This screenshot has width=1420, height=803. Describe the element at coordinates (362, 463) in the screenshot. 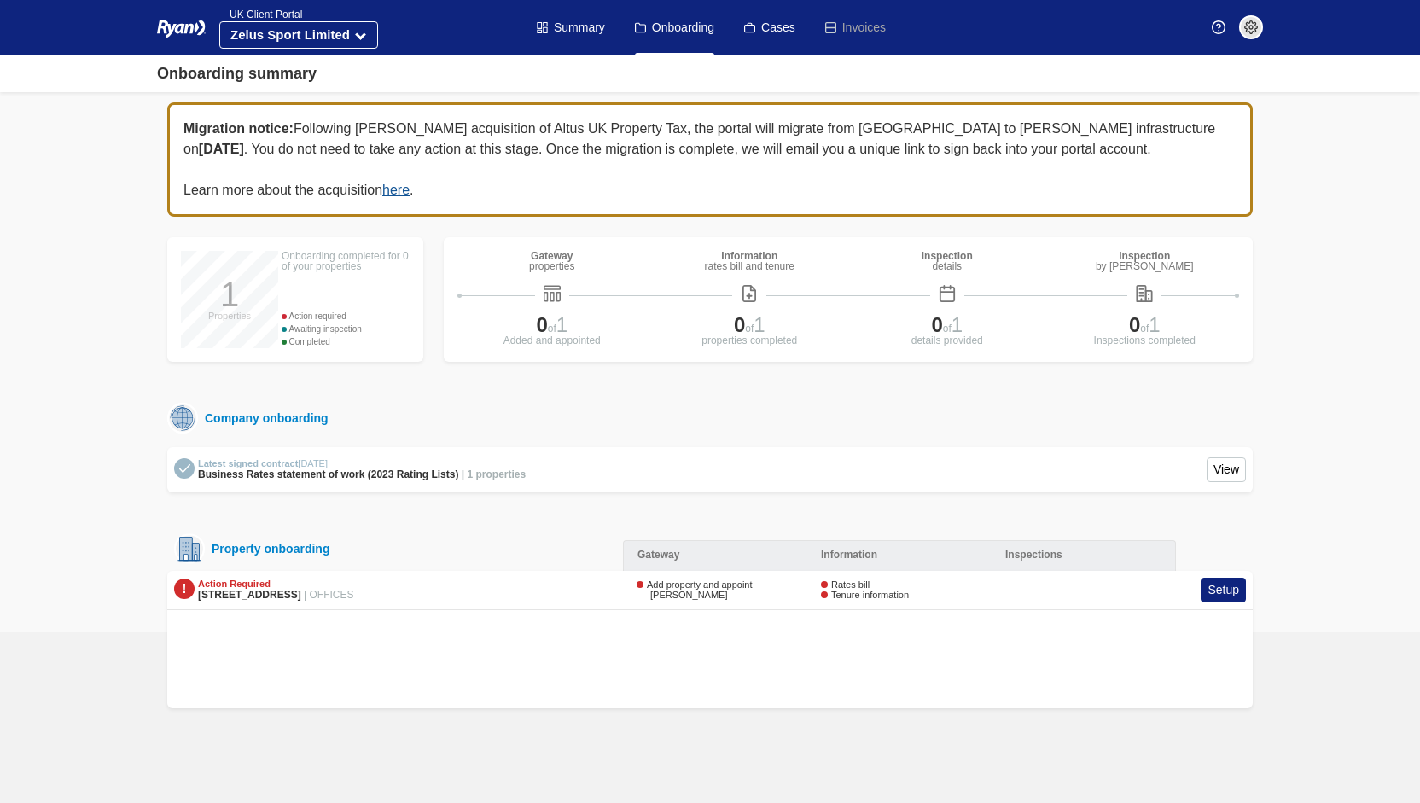

I see `div: Latest signed contract` at that location.